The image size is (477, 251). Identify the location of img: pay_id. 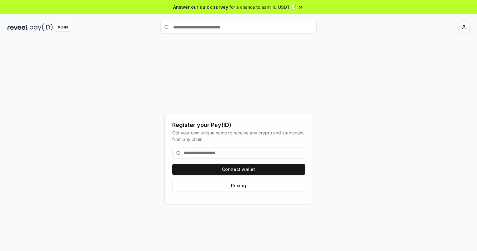
(41, 27).